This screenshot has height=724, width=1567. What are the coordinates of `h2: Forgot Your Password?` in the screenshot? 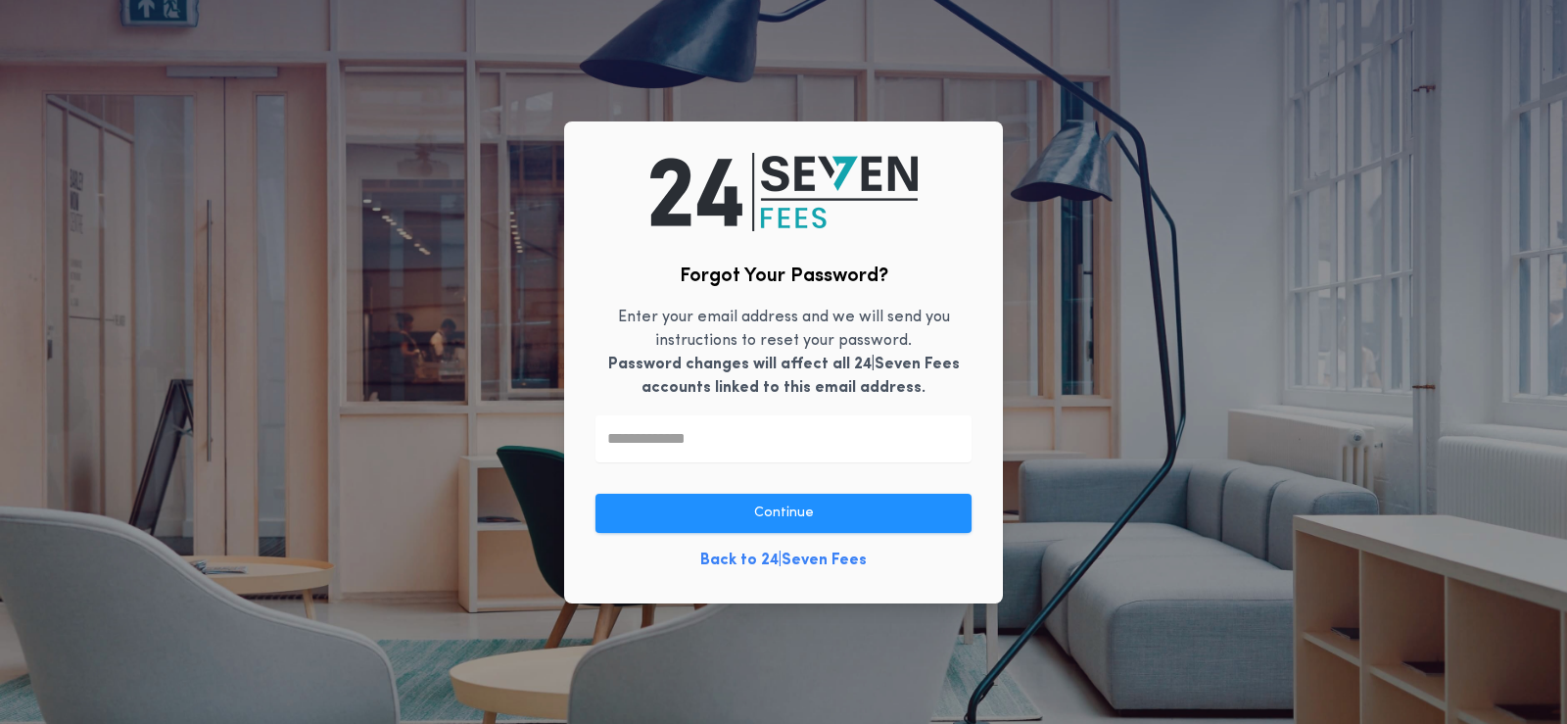 It's located at (784, 276).